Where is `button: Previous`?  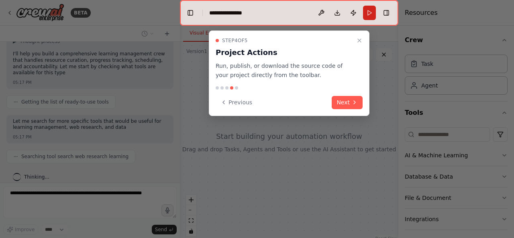 button: Previous is located at coordinates (236, 102).